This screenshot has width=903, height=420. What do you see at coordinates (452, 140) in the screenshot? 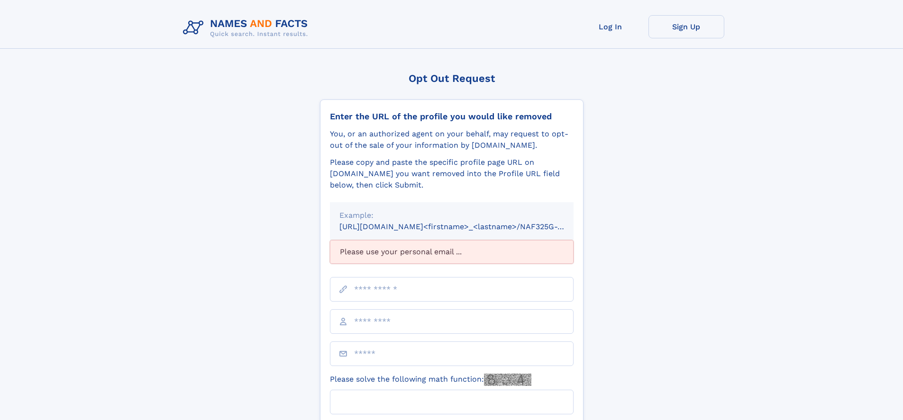
I see `div: You, or an authorized agent on your behalf, may request to opt-out of the sale of your informatio...` at bounding box center [452, 140].